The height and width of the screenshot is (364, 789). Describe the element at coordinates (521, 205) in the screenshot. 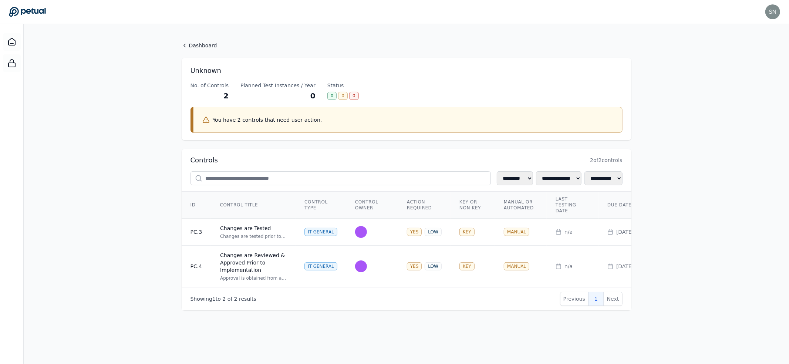

I see `th: Manual or Automated` at that location.